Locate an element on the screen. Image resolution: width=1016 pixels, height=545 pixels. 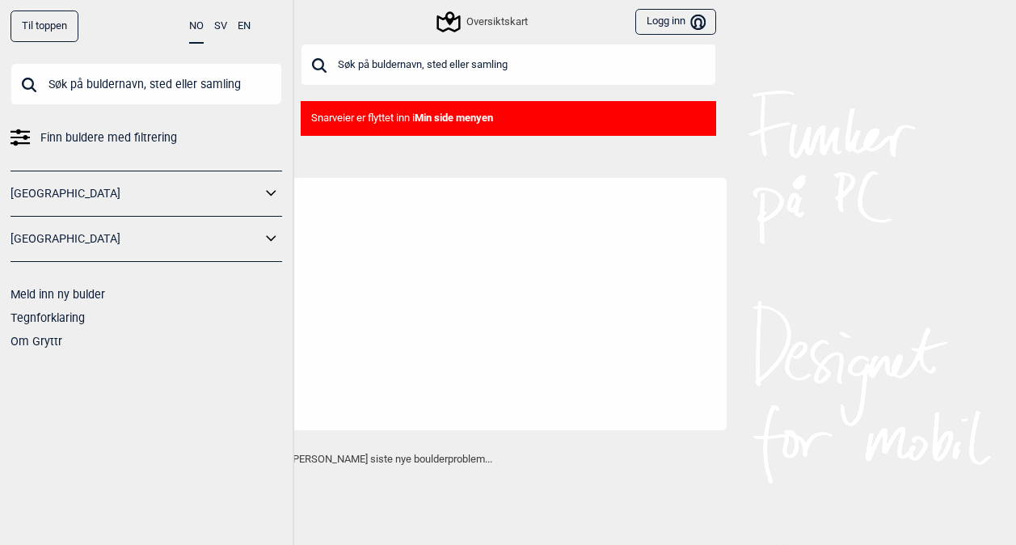
div: Oversiktskart is located at coordinates (483, 22).